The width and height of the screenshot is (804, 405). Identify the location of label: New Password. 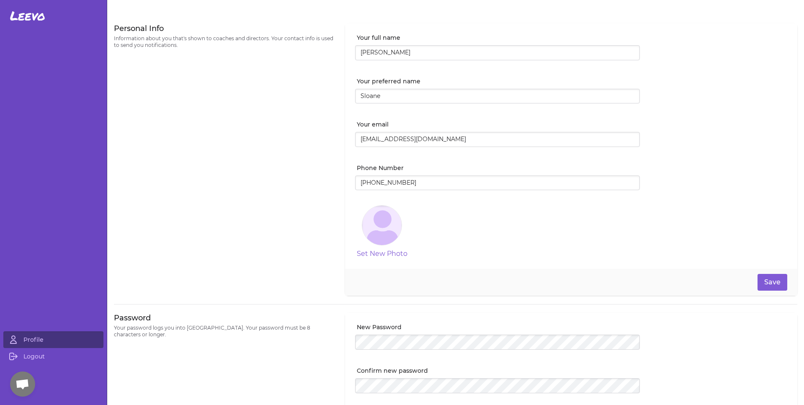
(498, 327).